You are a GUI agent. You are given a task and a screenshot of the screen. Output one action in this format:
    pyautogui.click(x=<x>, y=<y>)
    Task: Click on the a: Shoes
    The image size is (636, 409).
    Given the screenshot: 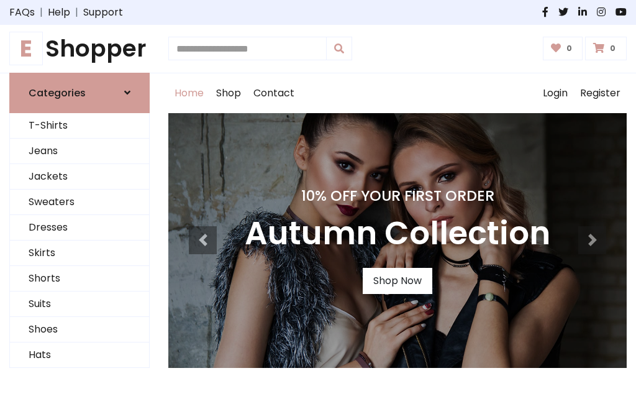 What is the action you would take?
    pyautogui.click(x=79, y=329)
    